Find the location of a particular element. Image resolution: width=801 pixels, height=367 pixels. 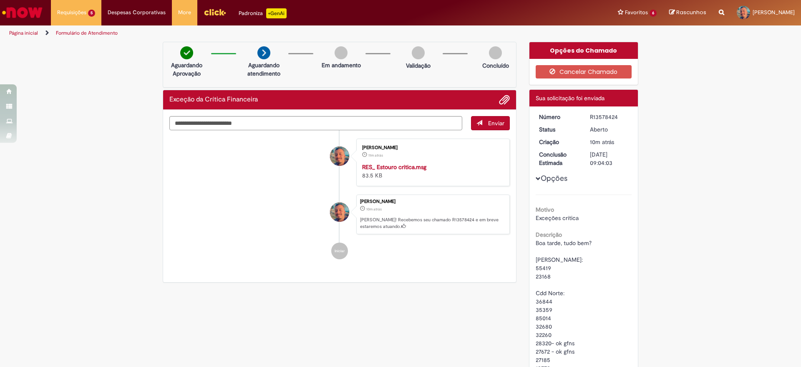

b: Descrição is located at coordinates (549, 235).